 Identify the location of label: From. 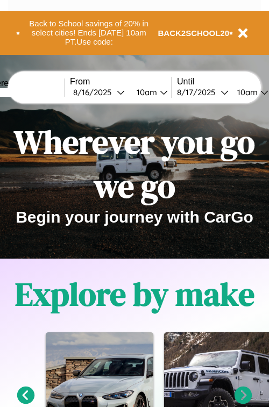
(120, 82).